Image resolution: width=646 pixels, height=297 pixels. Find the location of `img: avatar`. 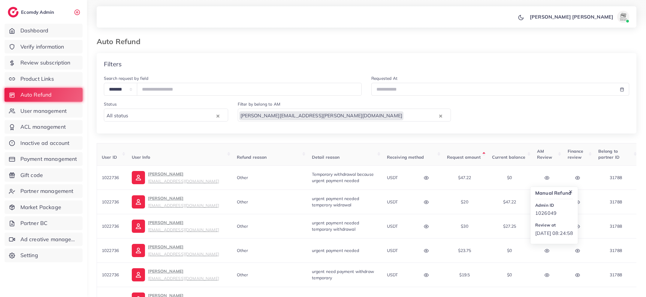

img: avatar is located at coordinates (623, 17).